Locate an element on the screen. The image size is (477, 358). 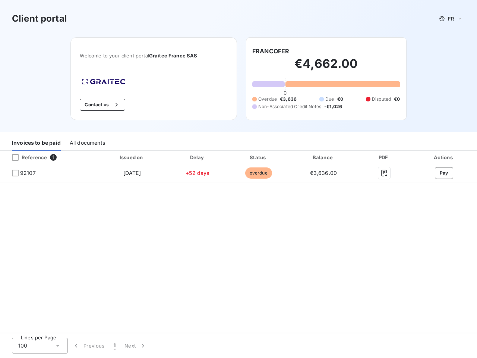
div: Issued on is located at coordinates (132, 157).